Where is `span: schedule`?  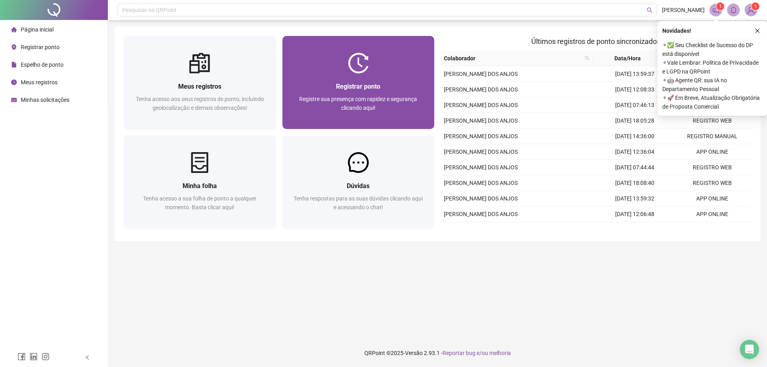 span: schedule is located at coordinates (14, 100).